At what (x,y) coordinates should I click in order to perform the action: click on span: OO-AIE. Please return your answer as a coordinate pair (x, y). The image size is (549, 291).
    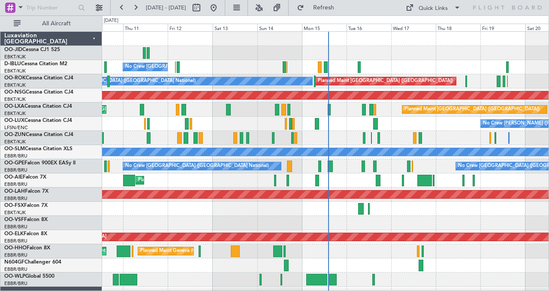
    Looking at the image, I should click on (13, 177).